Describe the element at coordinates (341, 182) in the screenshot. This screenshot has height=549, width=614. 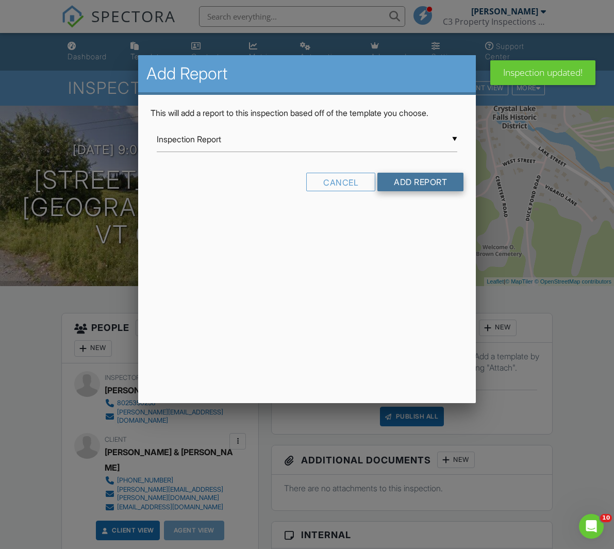
I see `div: Cancel` at that location.